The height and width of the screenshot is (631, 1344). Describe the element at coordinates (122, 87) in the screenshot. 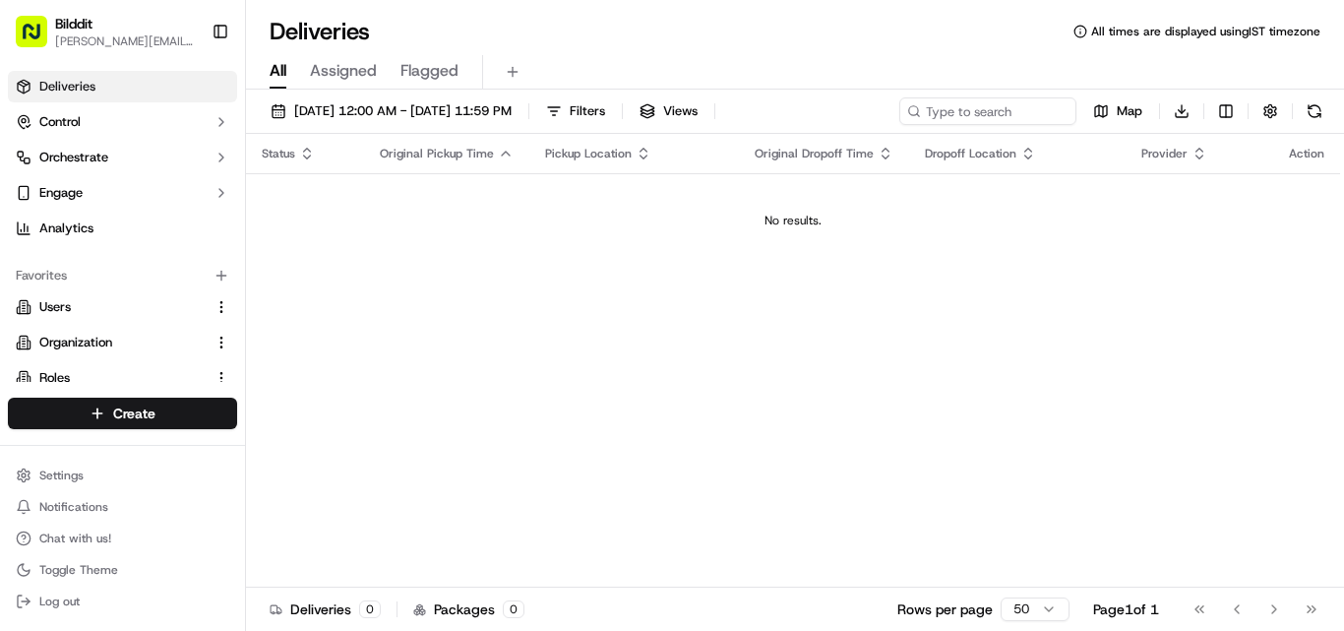

I see `a: Deliveries` at that location.